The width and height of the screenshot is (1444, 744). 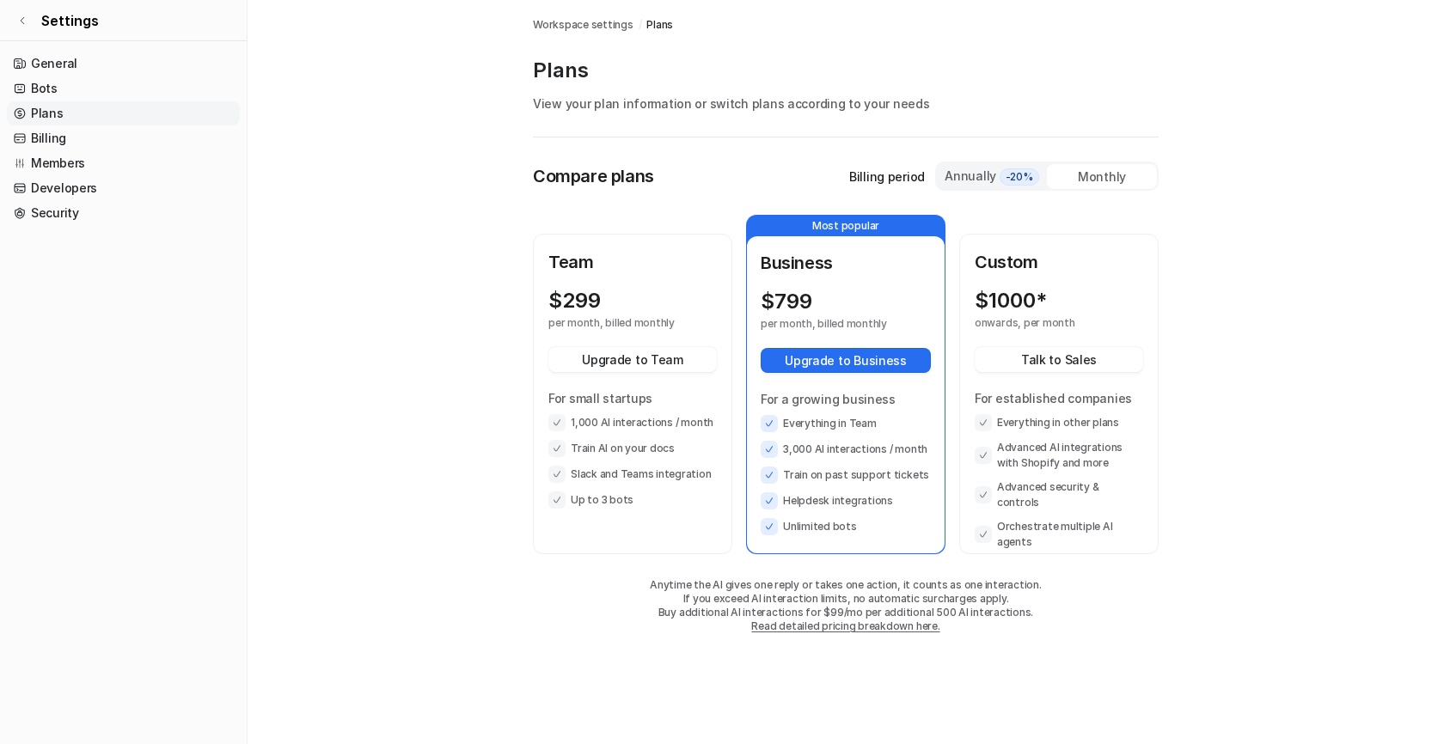 What do you see at coordinates (60, 295) in the screenshot?
I see `b: 1 day` at bounding box center [60, 295].